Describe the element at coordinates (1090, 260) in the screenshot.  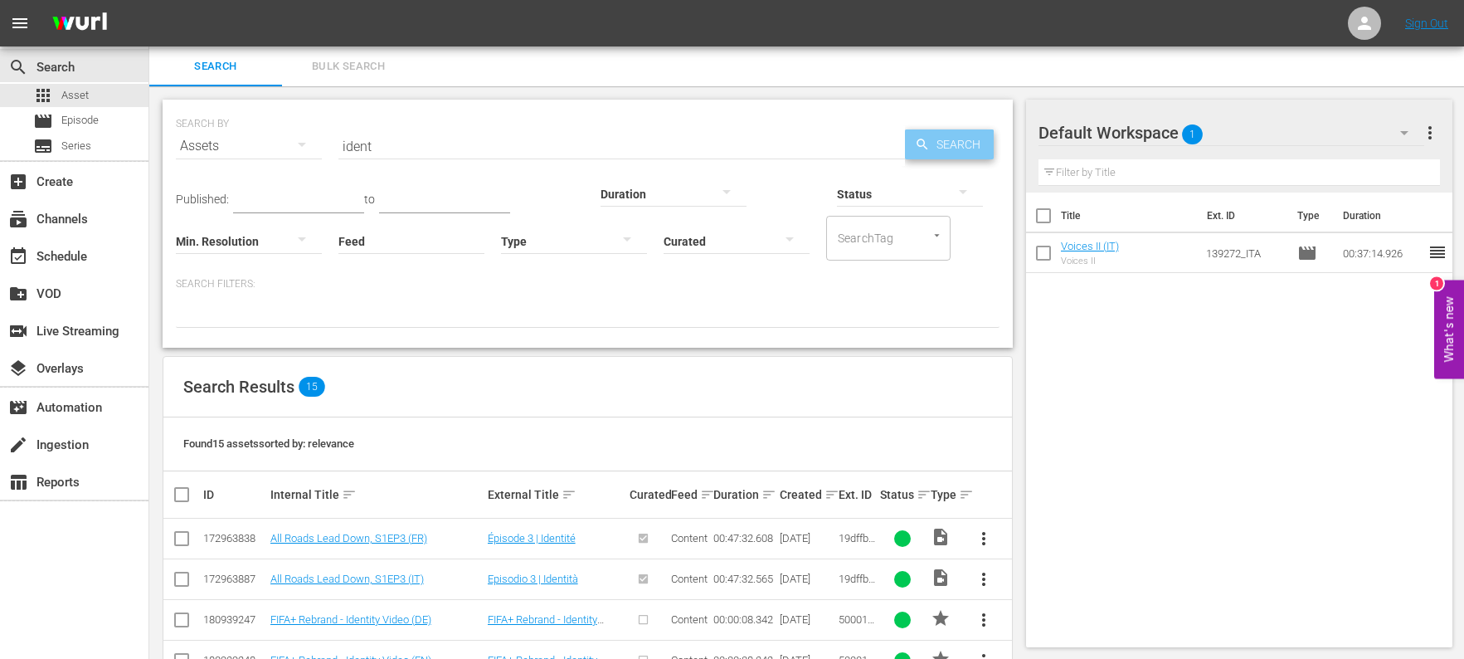
I see `div: Voices II` at that location.